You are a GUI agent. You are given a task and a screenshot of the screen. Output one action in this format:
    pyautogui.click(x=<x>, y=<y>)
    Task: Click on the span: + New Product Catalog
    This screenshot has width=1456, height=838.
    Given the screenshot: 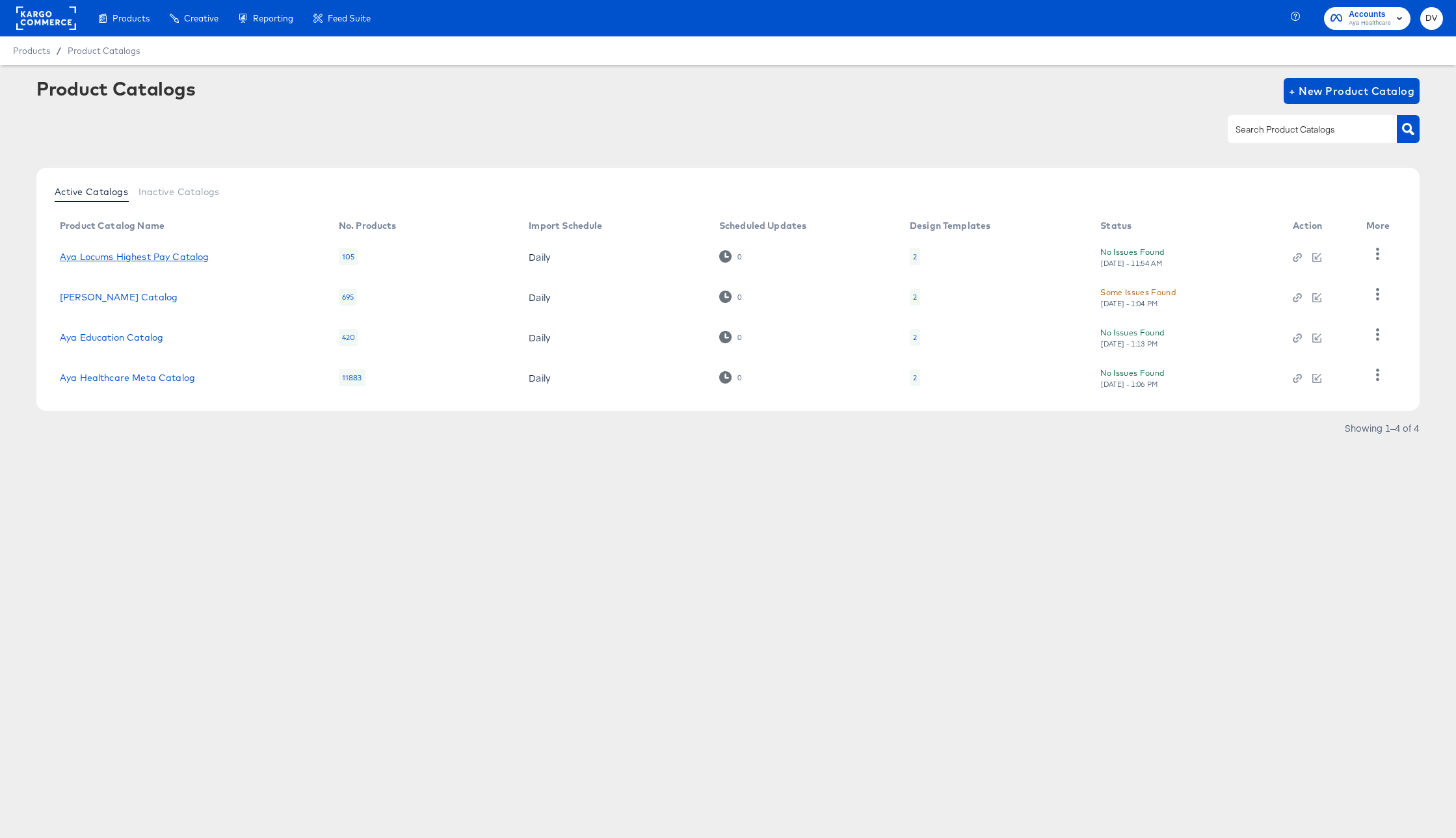 What is the action you would take?
    pyautogui.click(x=1351, y=91)
    